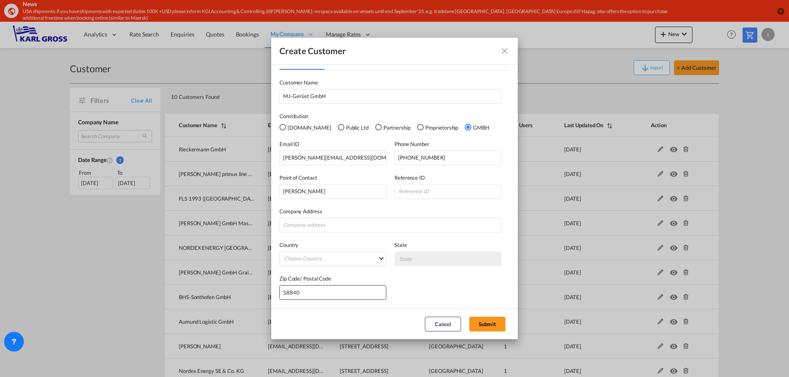 The width and height of the screenshot is (789, 377). Describe the element at coordinates (390, 212) in the screenshot. I see `label: Company Address` at that location.